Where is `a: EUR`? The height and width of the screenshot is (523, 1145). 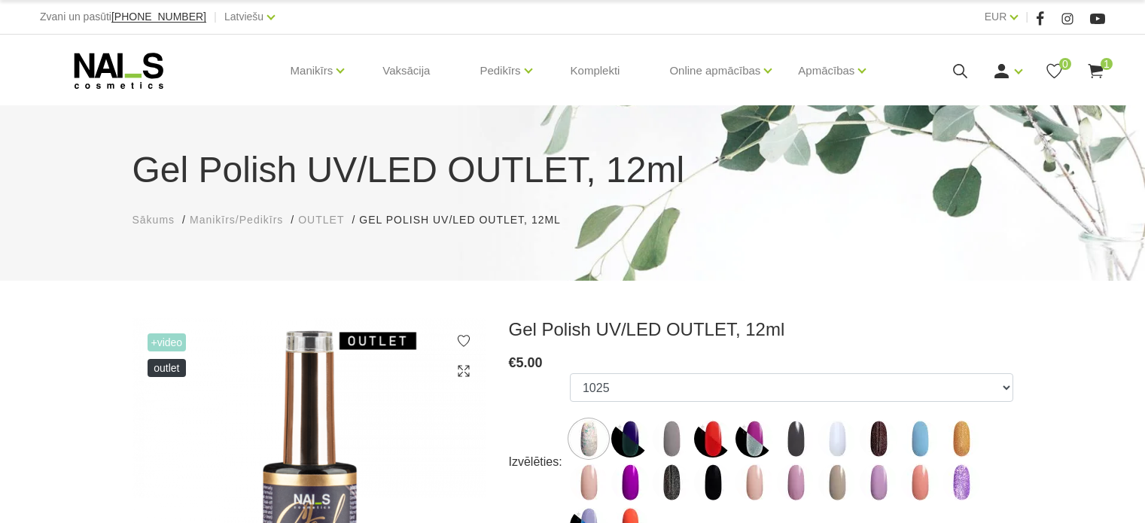 a: EUR is located at coordinates (996, 17).